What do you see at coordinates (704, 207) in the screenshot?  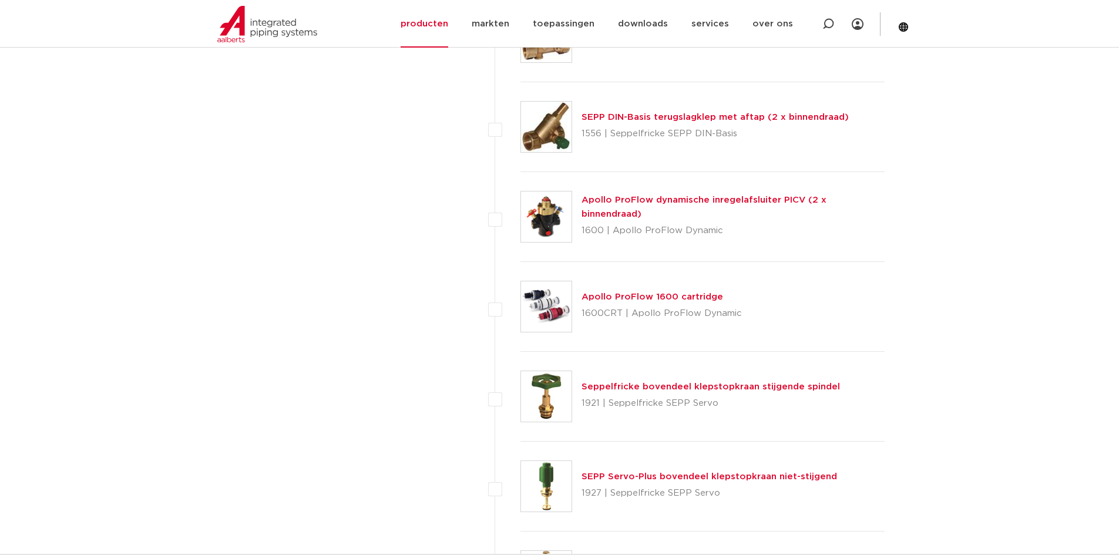 I see `a: Apollo ProFlow dynamische inregelafsluiter PICV (2 x binnendraad)` at bounding box center [704, 207].